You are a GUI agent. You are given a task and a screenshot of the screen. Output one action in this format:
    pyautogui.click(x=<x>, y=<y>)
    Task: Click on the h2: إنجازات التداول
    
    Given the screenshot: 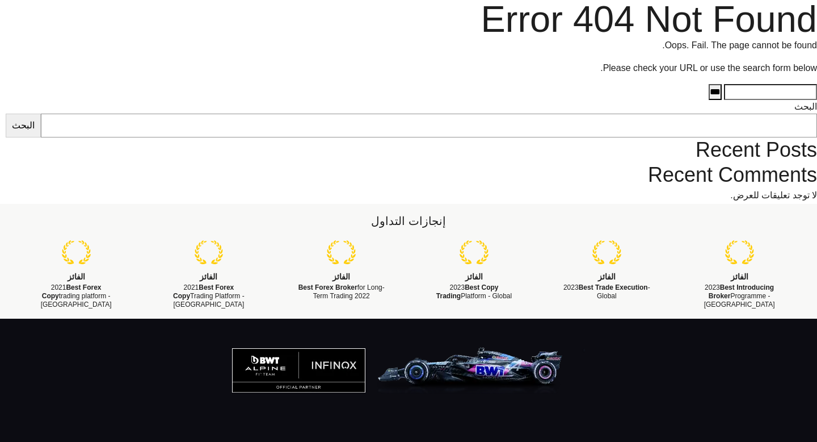 What is the action you would take?
    pyautogui.click(x=409, y=221)
    